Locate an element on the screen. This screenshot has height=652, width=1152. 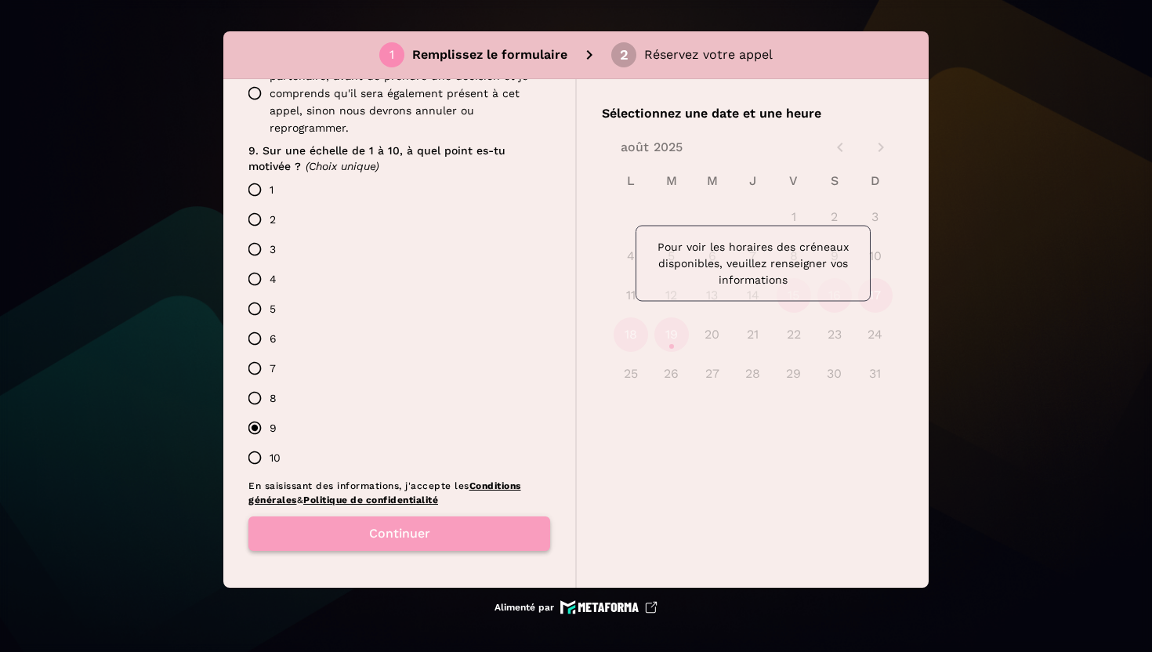
button: Continuer is located at coordinates (399, 534).